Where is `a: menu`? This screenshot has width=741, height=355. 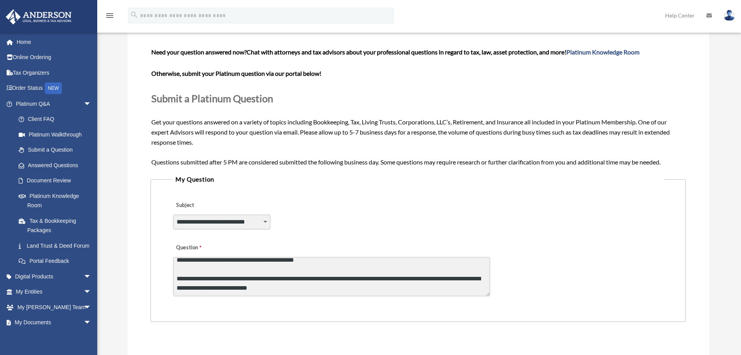 a: menu is located at coordinates (110, 17).